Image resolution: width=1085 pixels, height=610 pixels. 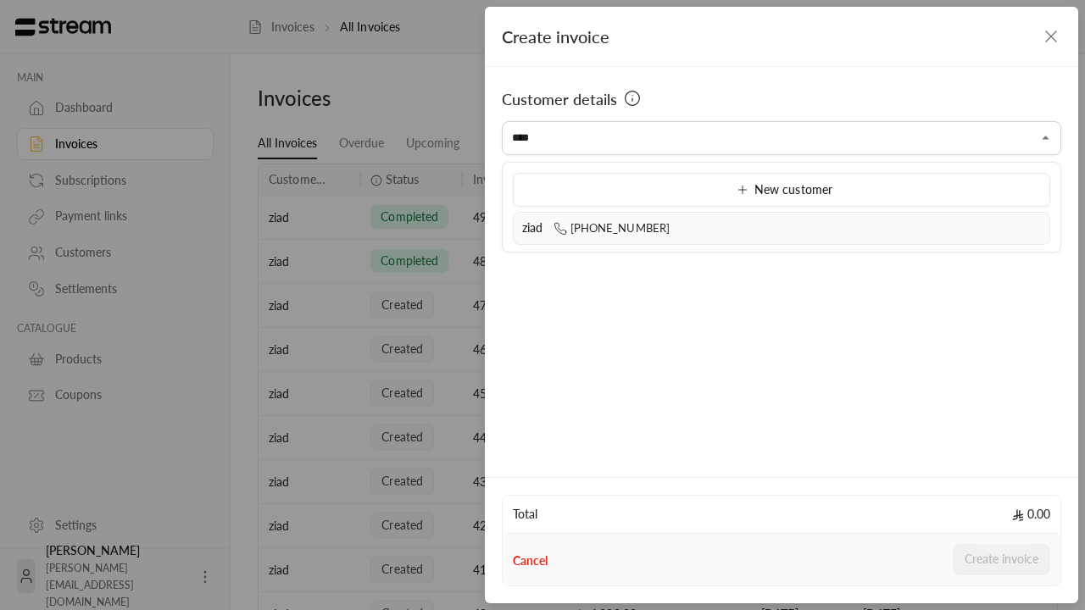 What do you see at coordinates (559, 99) in the screenshot?
I see `span: Customer details` at bounding box center [559, 99].